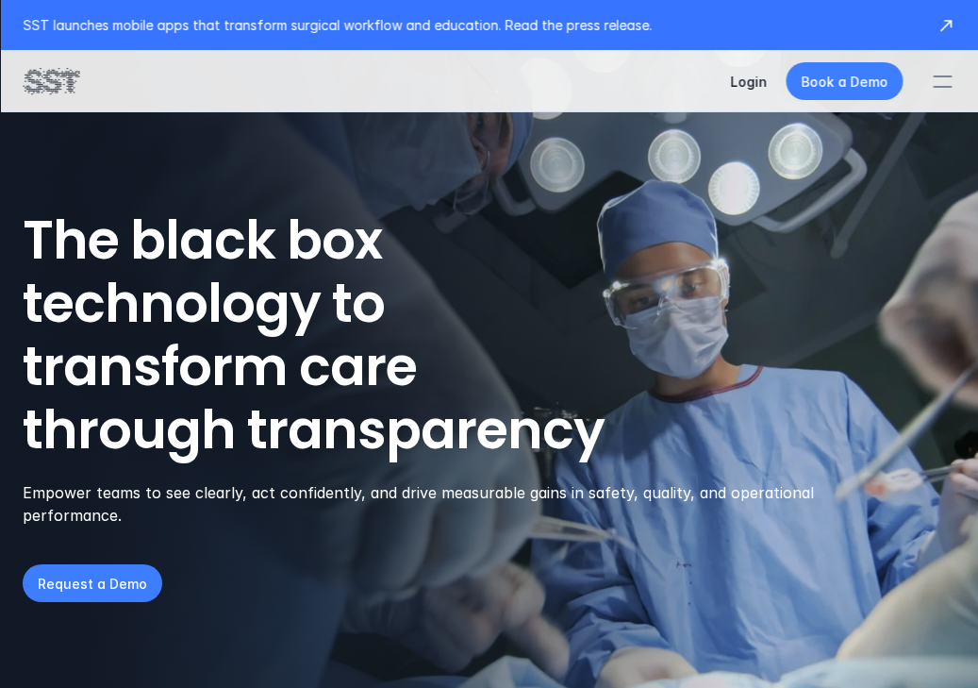 Image resolution: width=978 pixels, height=688 pixels. What do you see at coordinates (844, 81) in the screenshot?
I see `a: Book a Demo` at bounding box center [844, 81].